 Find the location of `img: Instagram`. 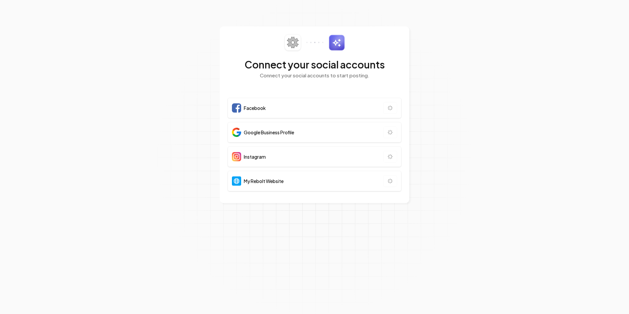

img: Instagram is located at coordinates (236, 157).